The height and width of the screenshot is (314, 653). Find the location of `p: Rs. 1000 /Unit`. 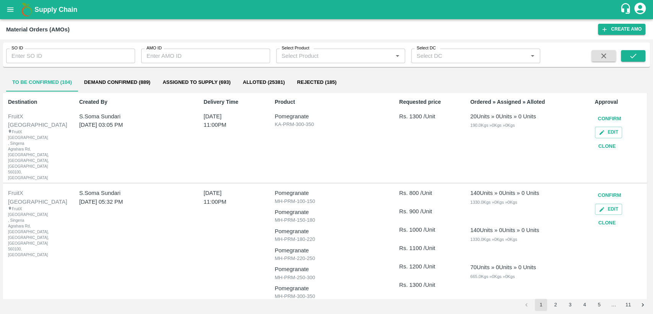

p: Rs. 1000 /Unit is located at coordinates (424, 230).